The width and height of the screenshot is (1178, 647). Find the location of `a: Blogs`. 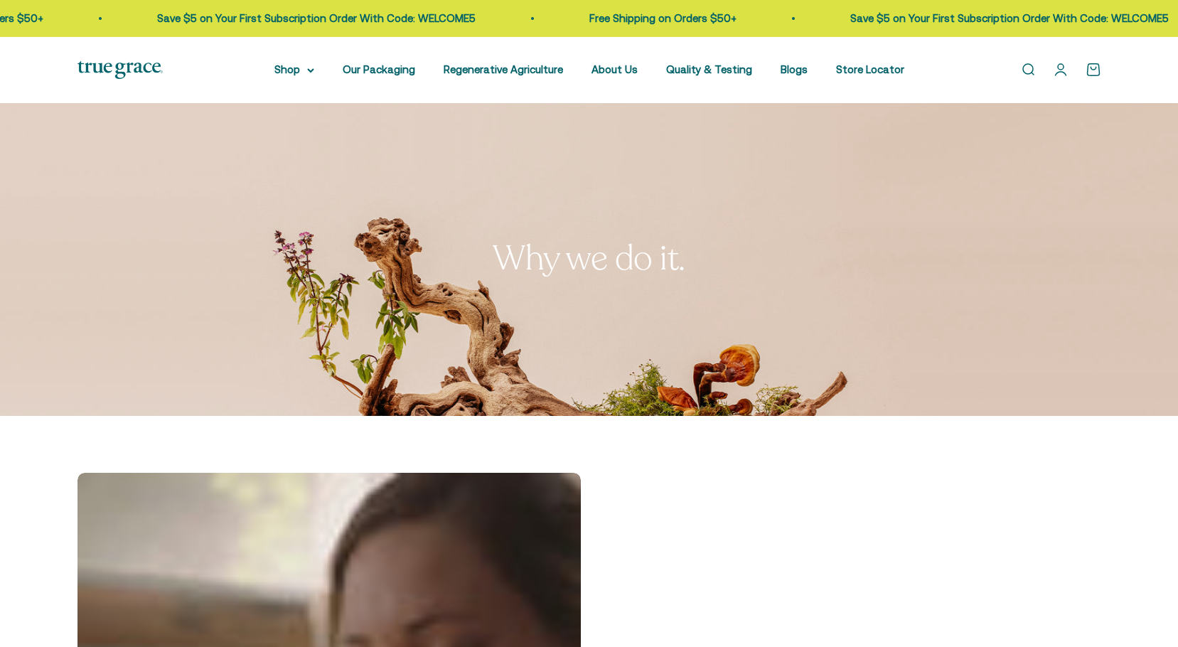

a: Blogs is located at coordinates (794, 69).